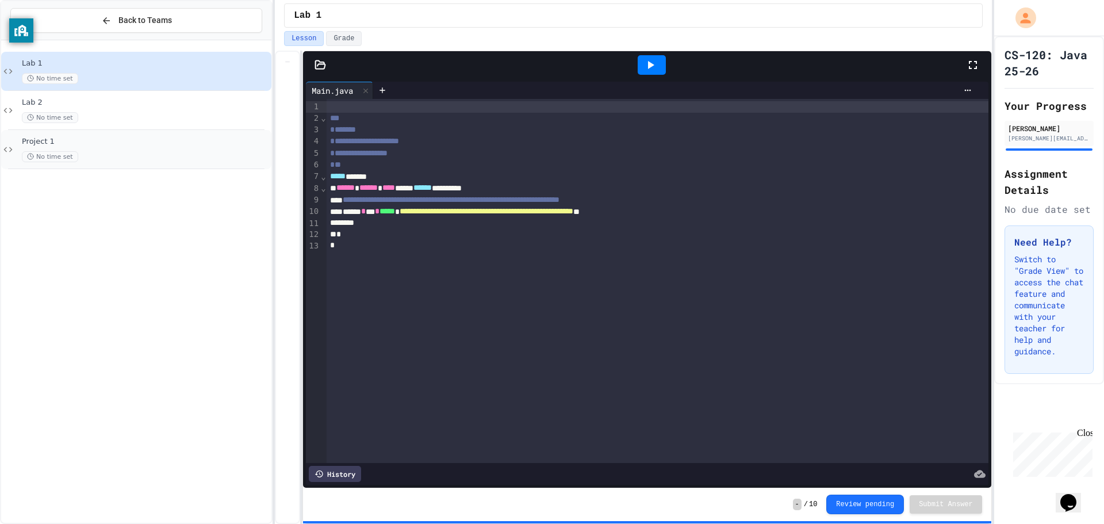  What do you see at coordinates (145, 102) in the screenshot?
I see `span: Lab 2` at bounding box center [145, 102].